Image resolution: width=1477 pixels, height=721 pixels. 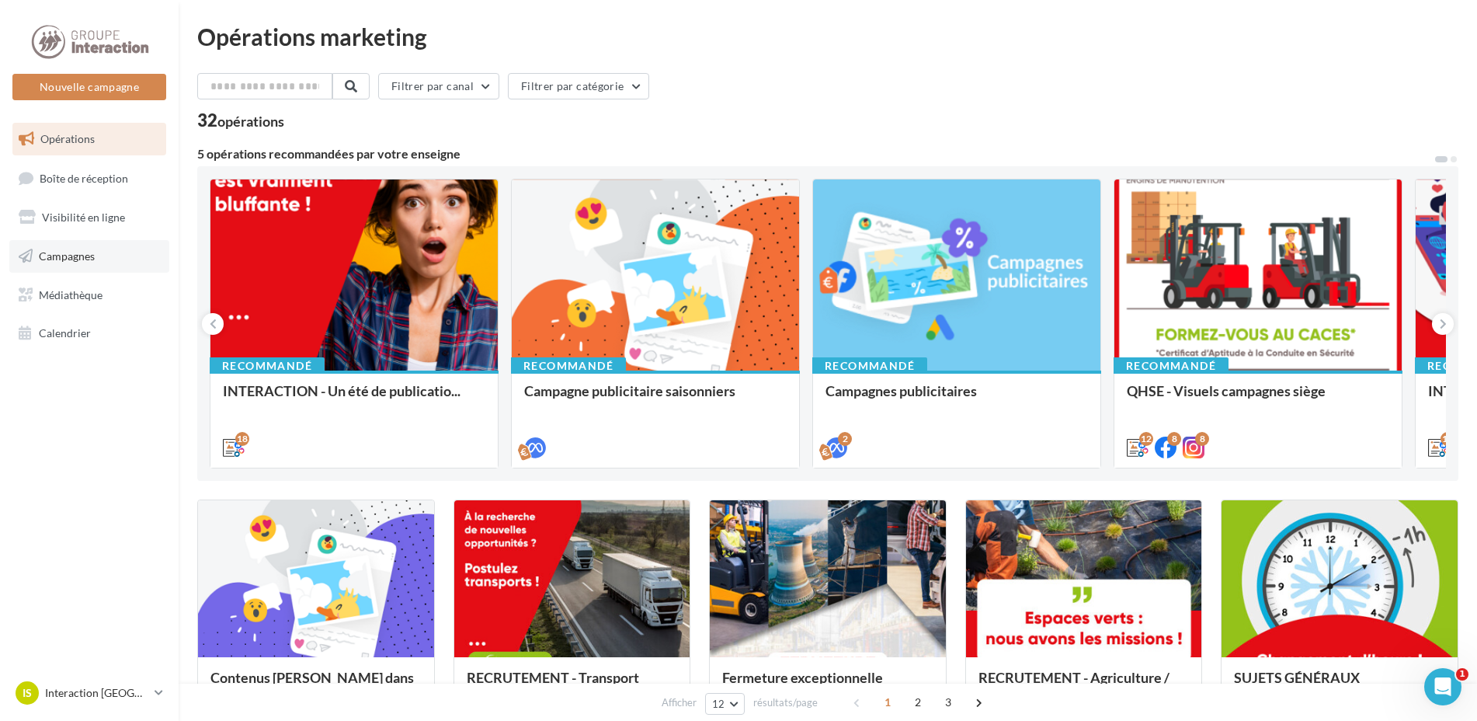 I want to click on span: Boîte de réception, so click(x=84, y=177).